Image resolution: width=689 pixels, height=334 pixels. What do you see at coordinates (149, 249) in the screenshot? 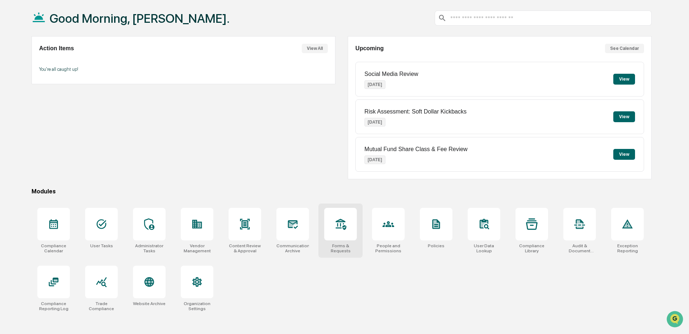
I see `div: Administrator Tasks` at bounding box center [149, 249].